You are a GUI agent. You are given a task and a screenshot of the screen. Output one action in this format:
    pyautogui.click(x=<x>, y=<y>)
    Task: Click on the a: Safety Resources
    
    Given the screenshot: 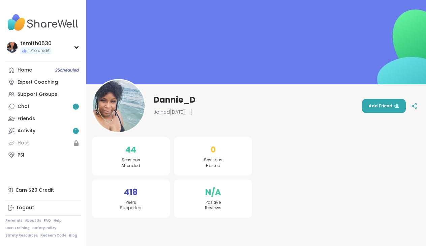 What is the action you would take?
    pyautogui.click(x=22, y=235)
    